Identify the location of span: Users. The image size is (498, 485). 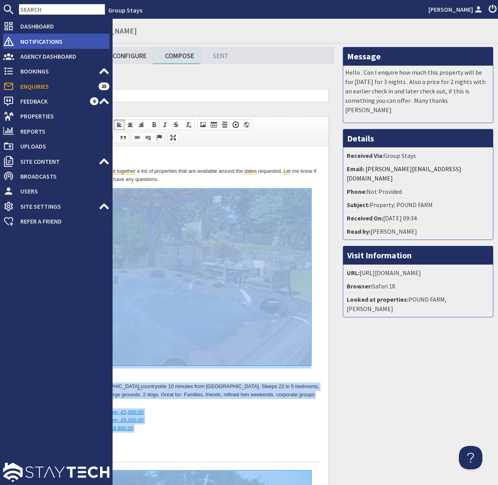
(62, 191).